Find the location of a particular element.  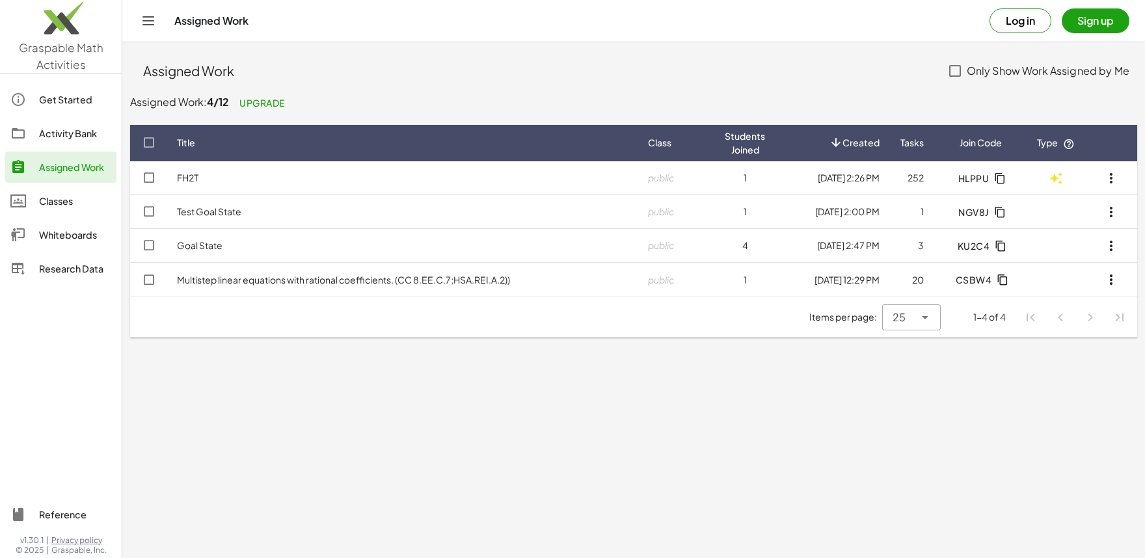

a: Research Data is located at coordinates (61, 269).